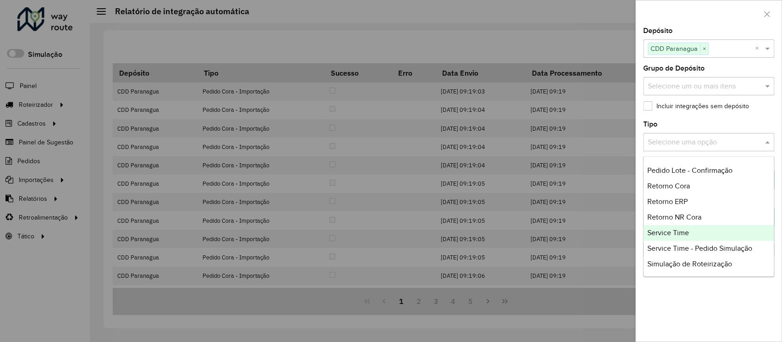  I want to click on ng-dropdown-panel: Options list, so click(709, 216).